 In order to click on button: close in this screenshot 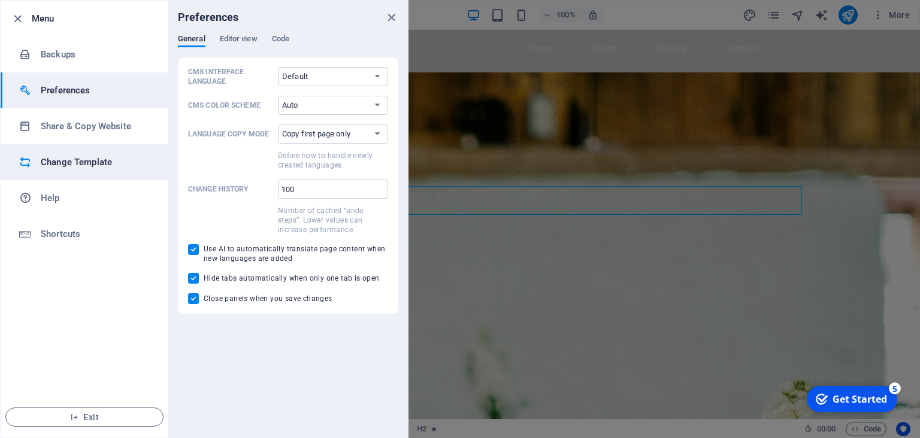, I will do `click(391, 17)`.